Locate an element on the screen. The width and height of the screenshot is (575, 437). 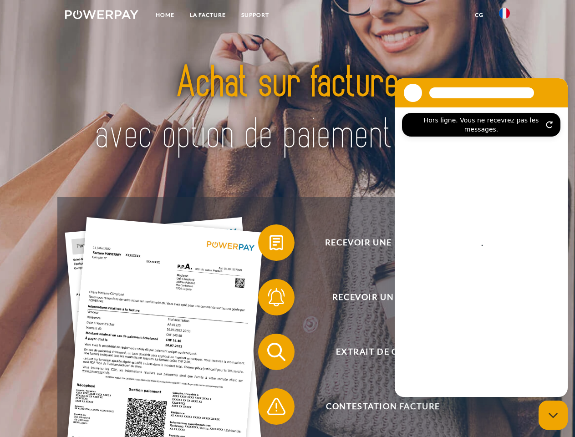
img: logo-powerpay-white.svg is located at coordinates (102, 15).